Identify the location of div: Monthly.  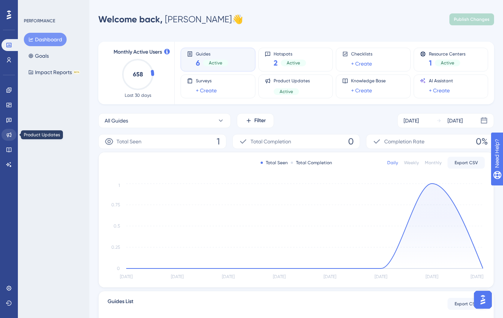
(433, 163).